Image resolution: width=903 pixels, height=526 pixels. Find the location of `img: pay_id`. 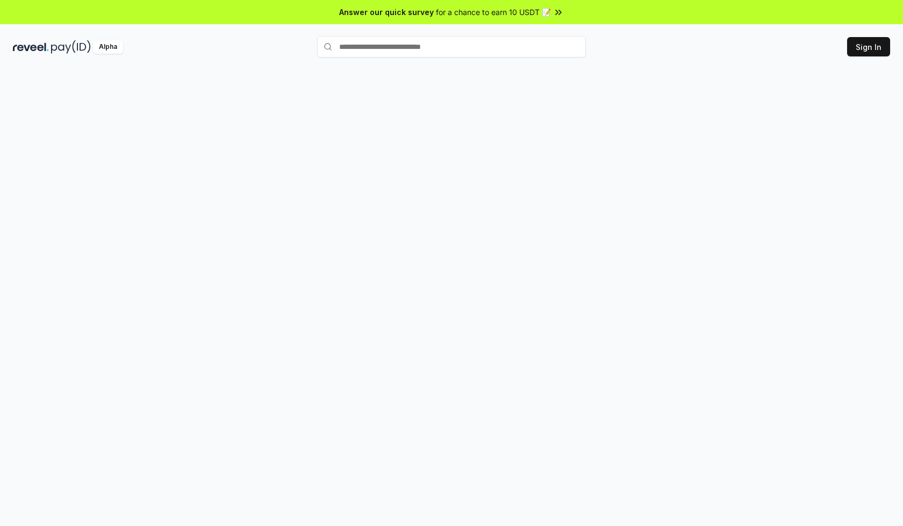

img: pay_id is located at coordinates (71, 47).